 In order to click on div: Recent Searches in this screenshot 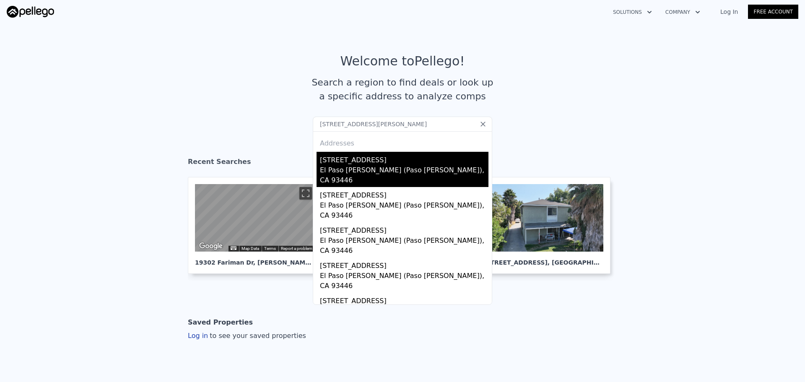, I will do `click(402, 163)`.